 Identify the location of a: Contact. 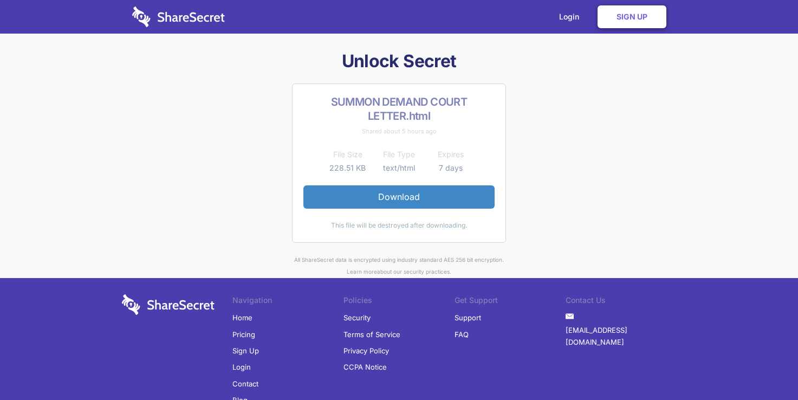
(246, 384).